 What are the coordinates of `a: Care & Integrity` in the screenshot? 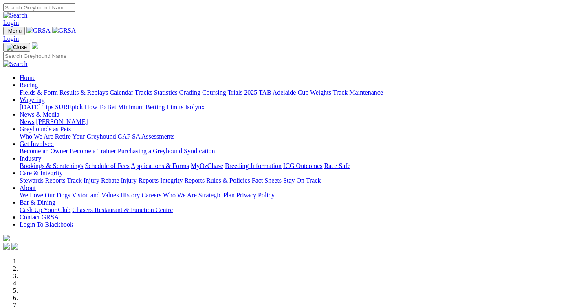 It's located at (41, 173).